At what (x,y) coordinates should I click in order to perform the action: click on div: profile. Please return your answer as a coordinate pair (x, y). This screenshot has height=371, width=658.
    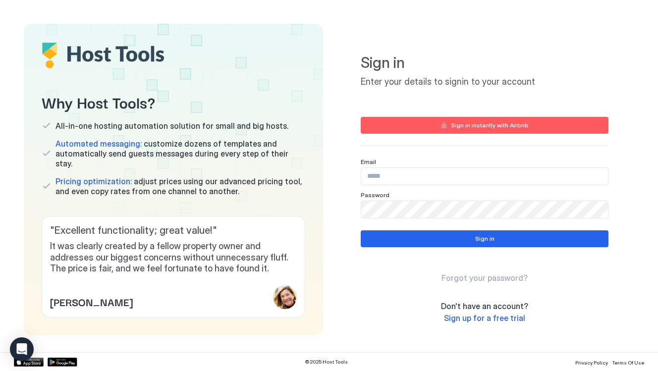
    Looking at the image, I should click on (285, 297).